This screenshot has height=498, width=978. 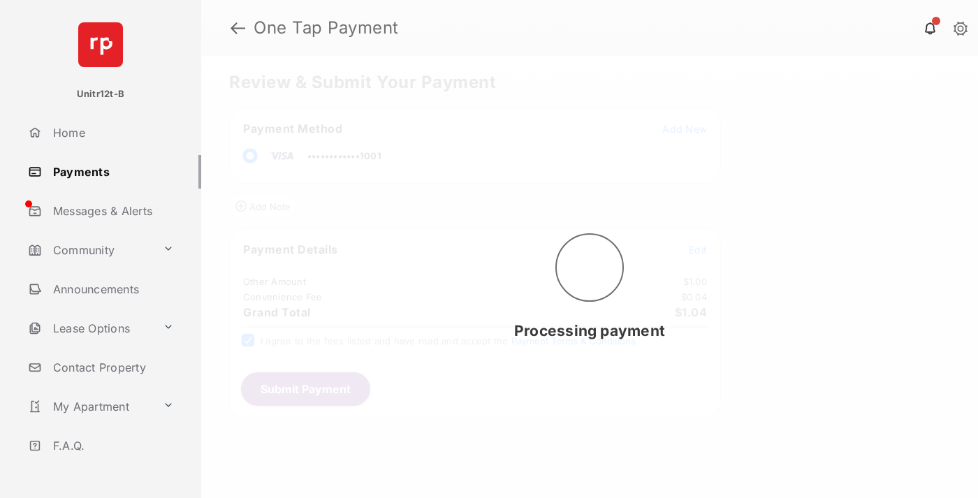 I want to click on a: My Apartment, so click(x=89, y=407).